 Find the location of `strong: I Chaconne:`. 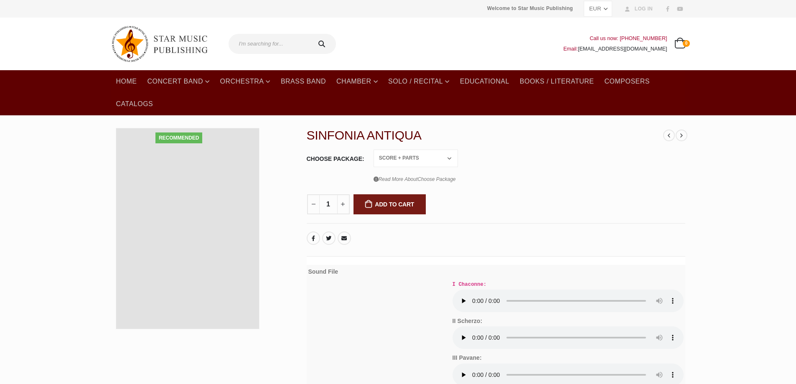

strong: I Chaconne: is located at coordinates (470, 285).